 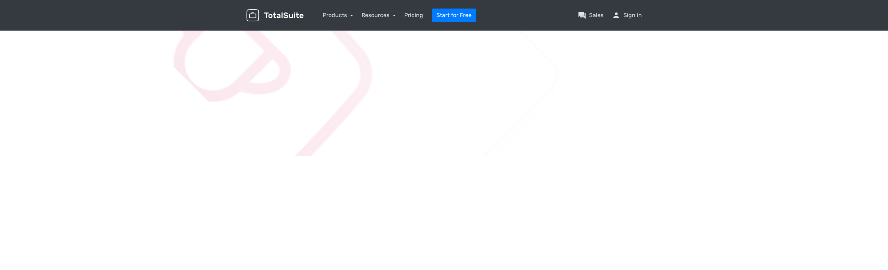 I want to click on img: TotalSuite for WordPress, so click(x=275, y=15).